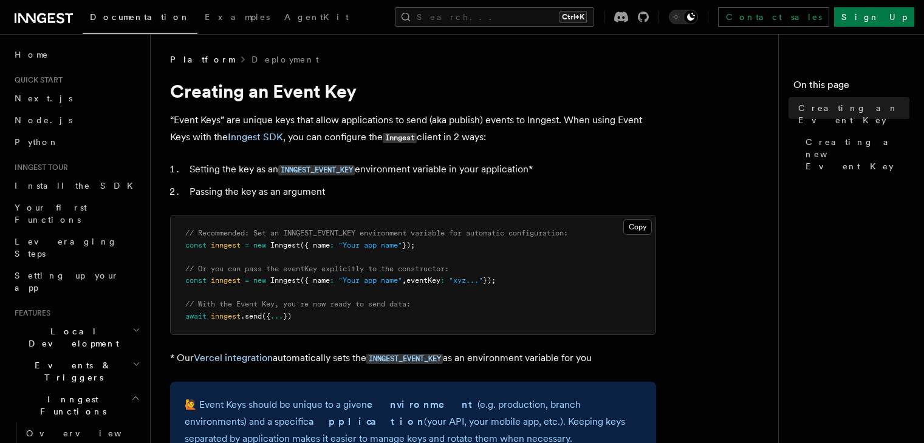 Image resolution: width=924 pixels, height=443 pixels. I want to click on a: Setting up your app, so click(76, 282).